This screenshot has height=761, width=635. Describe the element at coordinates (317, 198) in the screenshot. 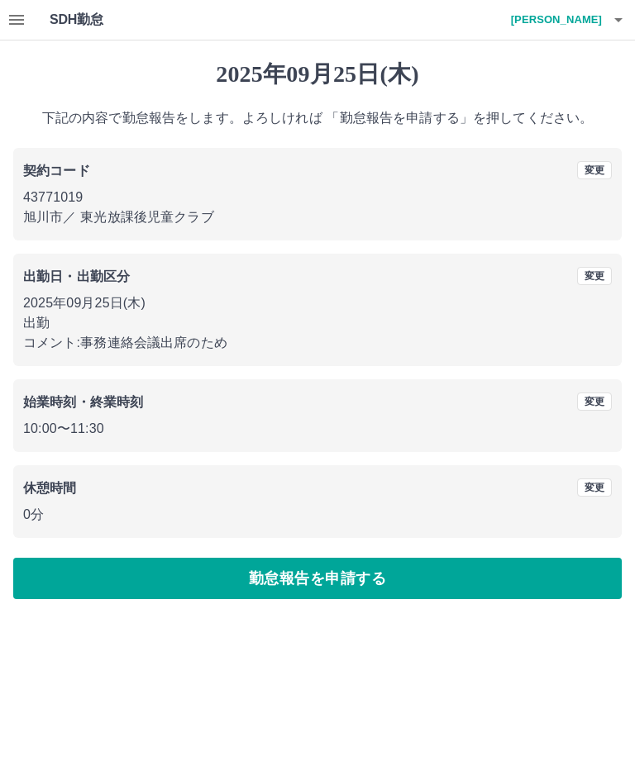

I see `p: 43771019` at that location.